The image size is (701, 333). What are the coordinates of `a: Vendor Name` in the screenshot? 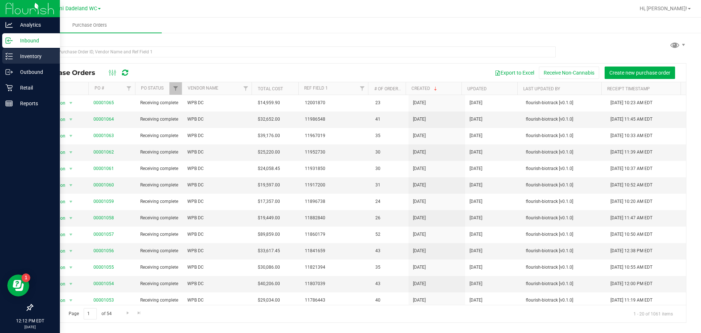 It's located at (203, 88).